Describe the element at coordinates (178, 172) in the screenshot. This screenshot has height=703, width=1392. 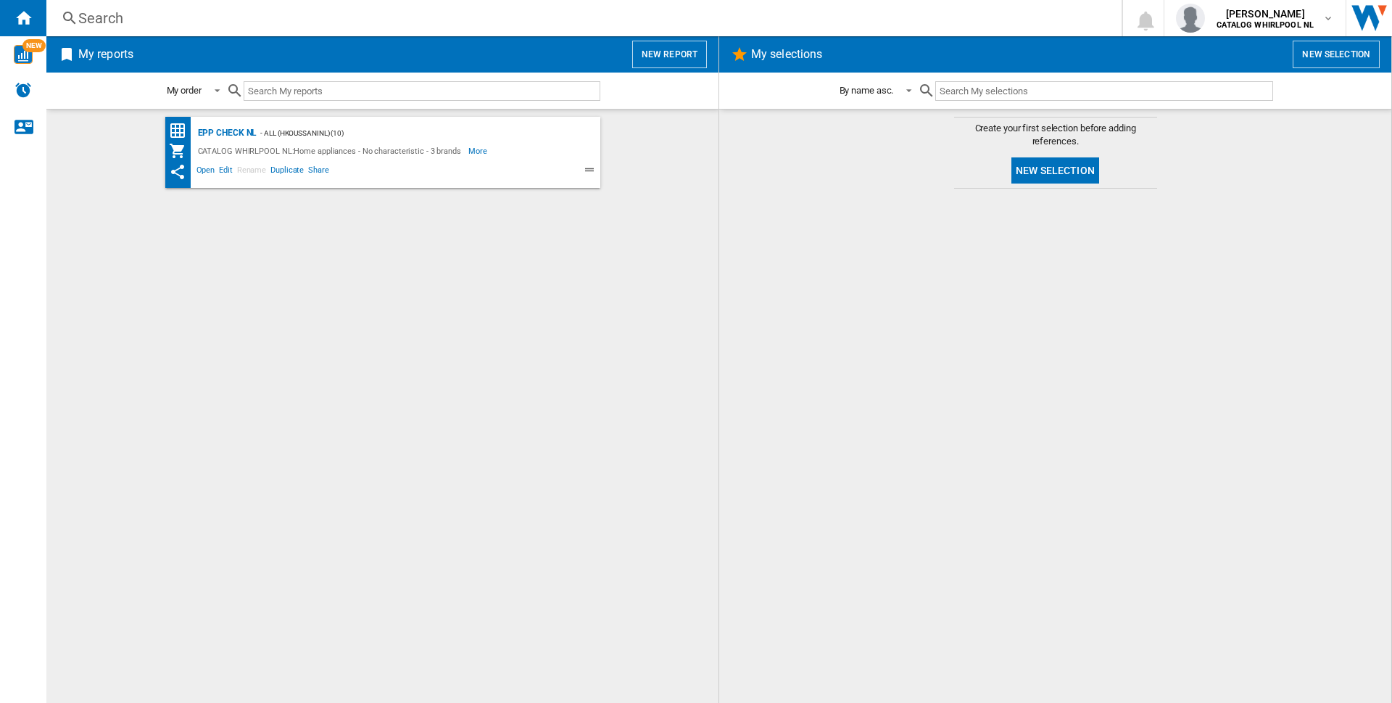
I see `ng-md-icon: This report has been shared with you` at that location.